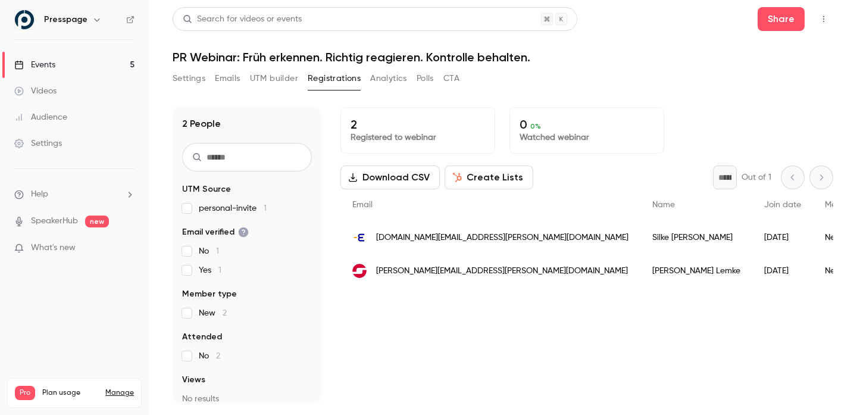 The image size is (857, 415). Describe the element at coordinates (210, 270) in the screenshot. I see `span: Yes` at that location.